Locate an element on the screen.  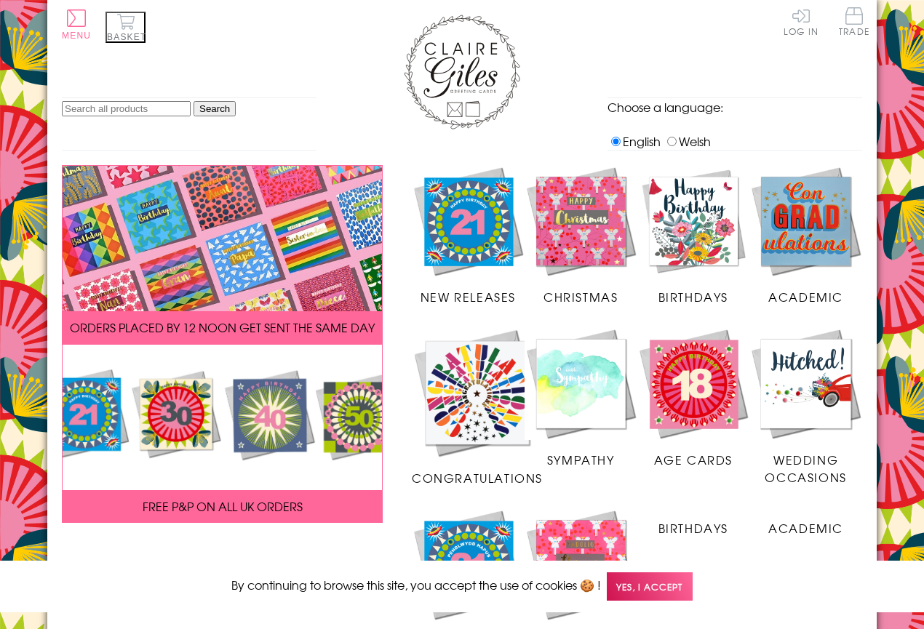
p: Choose a language: is located at coordinates (735, 107).